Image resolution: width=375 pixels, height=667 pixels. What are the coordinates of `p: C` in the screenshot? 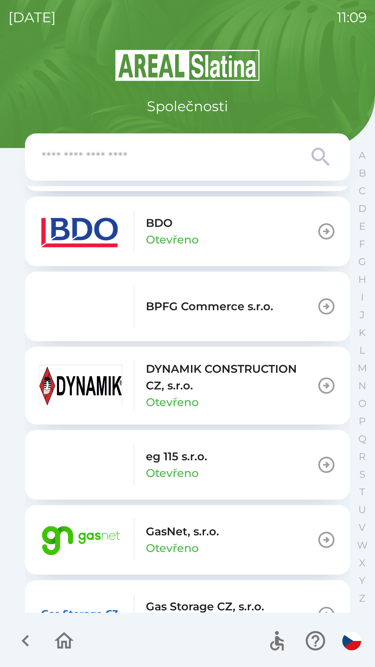 It's located at (362, 191).